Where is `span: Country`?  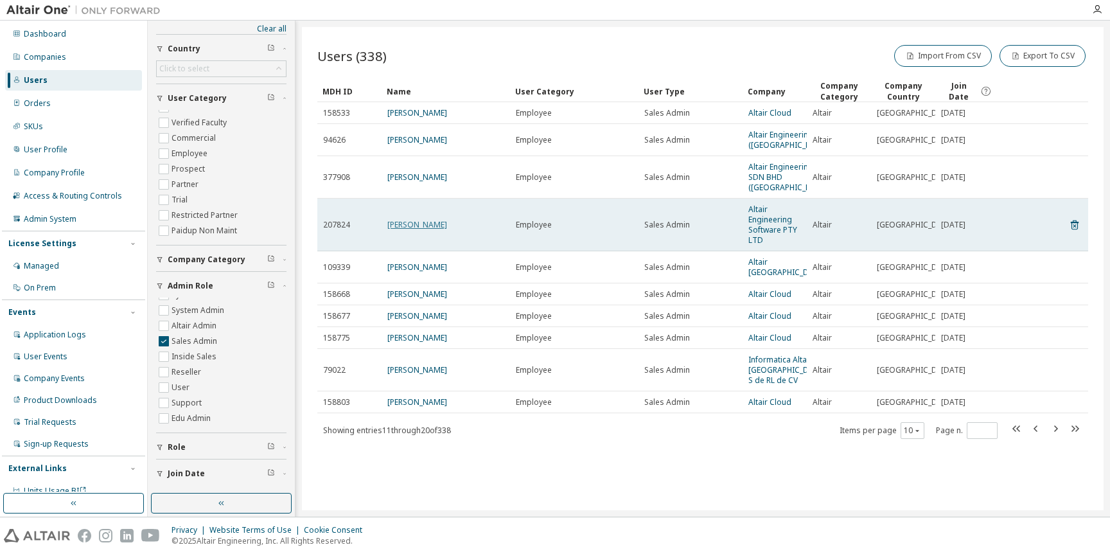 span: Country is located at coordinates (184, 49).